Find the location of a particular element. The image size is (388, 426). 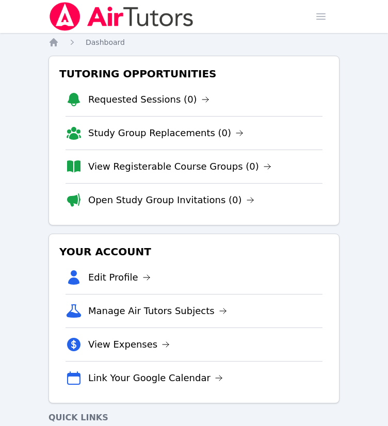

h3: Tutoring Opportunities is located at coordinates (194, 74).